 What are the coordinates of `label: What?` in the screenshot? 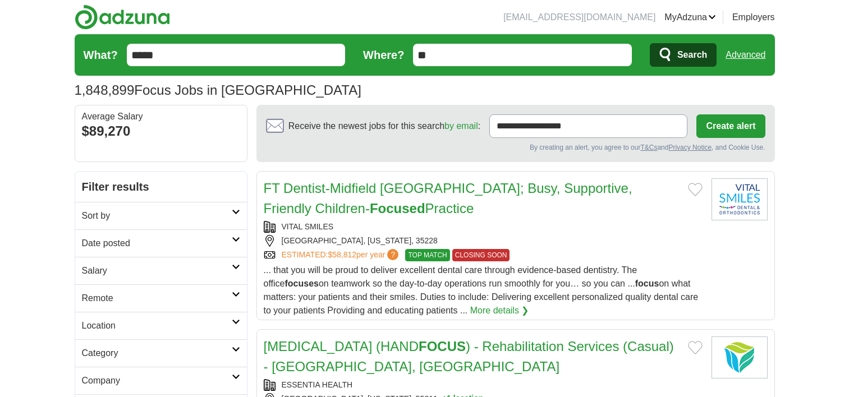 It's located at (100, 55).